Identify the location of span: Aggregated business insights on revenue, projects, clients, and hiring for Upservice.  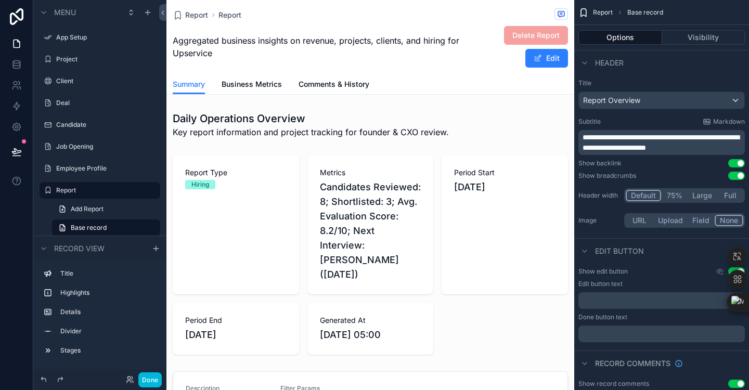
(317, 47).